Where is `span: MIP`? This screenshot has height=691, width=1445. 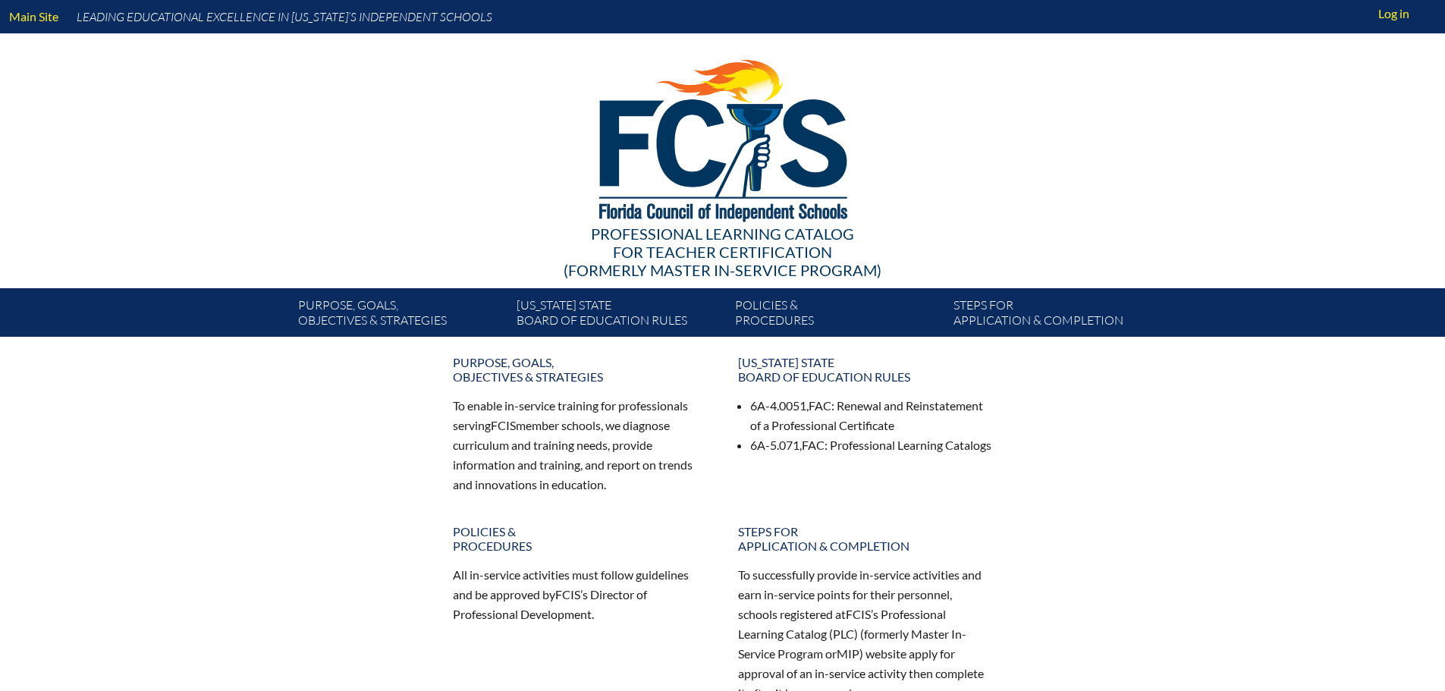
span: MIP is located at coordinates (848, 653).